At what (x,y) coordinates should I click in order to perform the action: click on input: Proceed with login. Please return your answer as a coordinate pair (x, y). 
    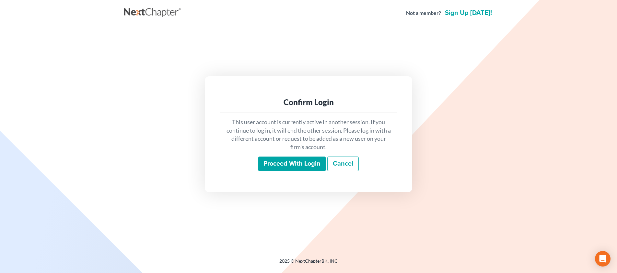
    Looking at the image, I should click on (292, 164).